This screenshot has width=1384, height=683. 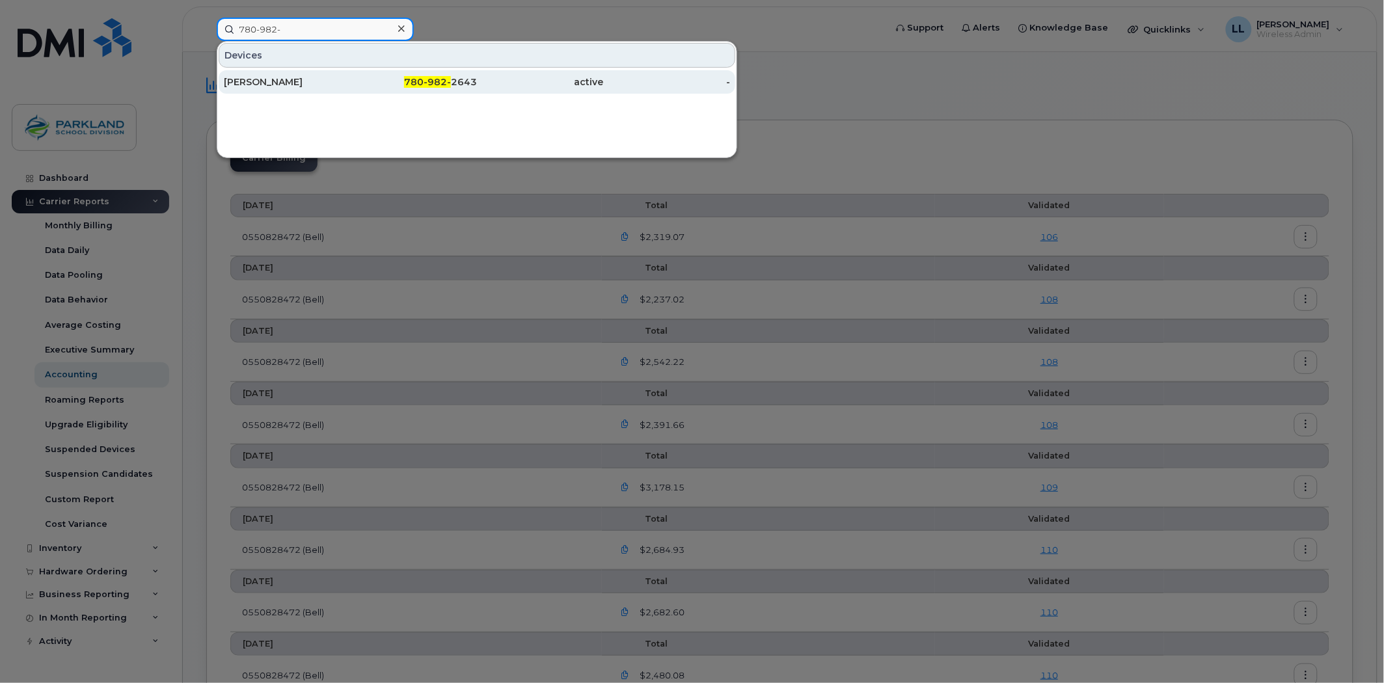 What do you see at coordinates (477, 55) in the screenshot?
I see `div: Devices` at bounding box center [477, 55].